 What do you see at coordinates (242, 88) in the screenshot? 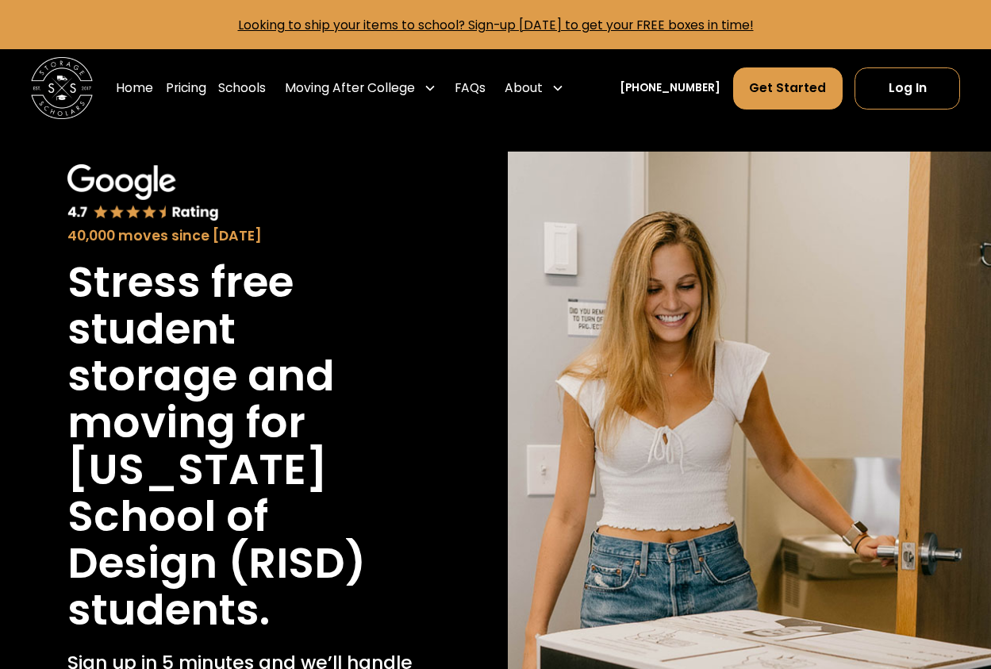
I see `a: Schools` at bounding box center [242, 88].